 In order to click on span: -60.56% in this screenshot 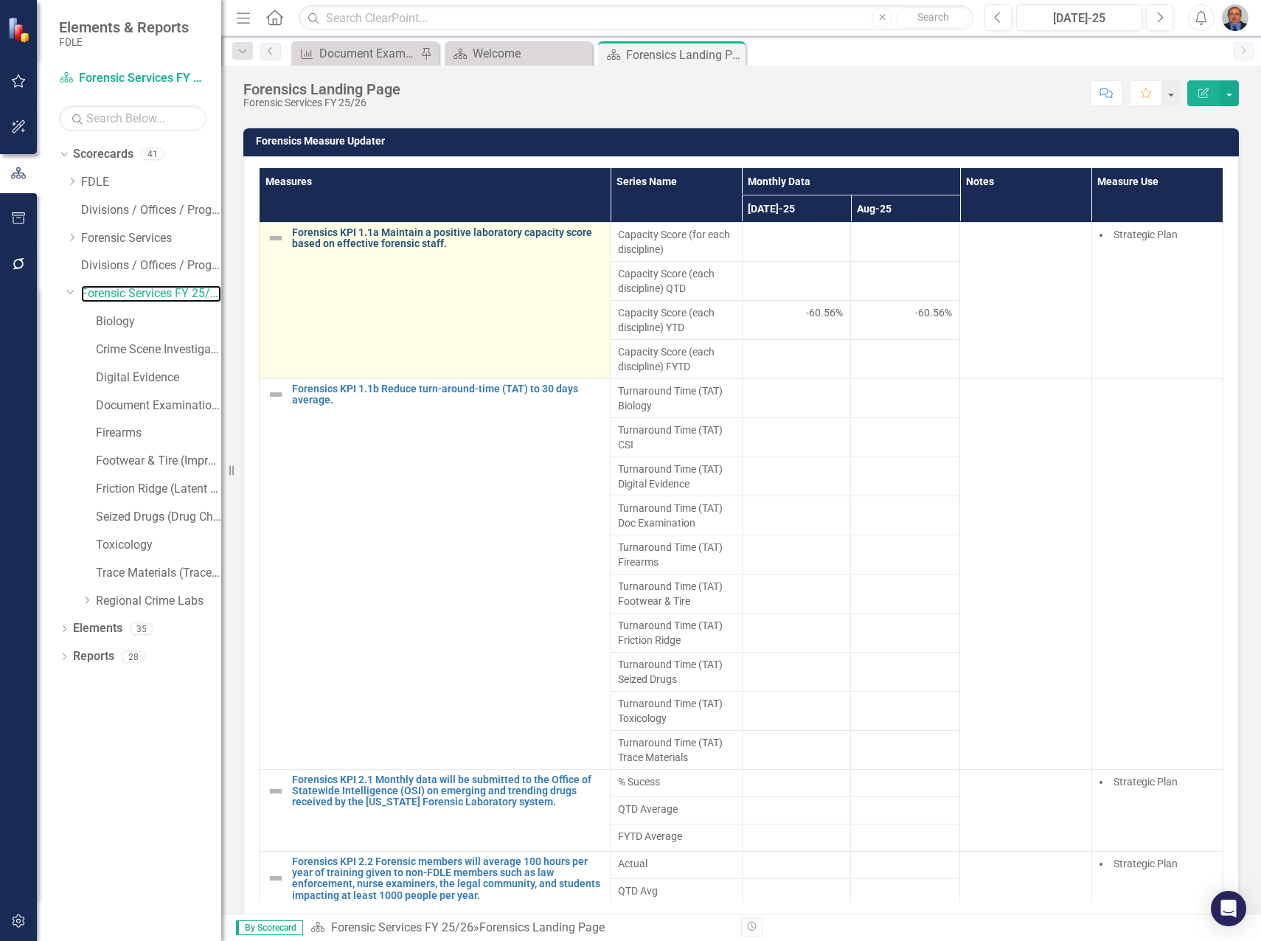, I will do `click(934, 313)`.